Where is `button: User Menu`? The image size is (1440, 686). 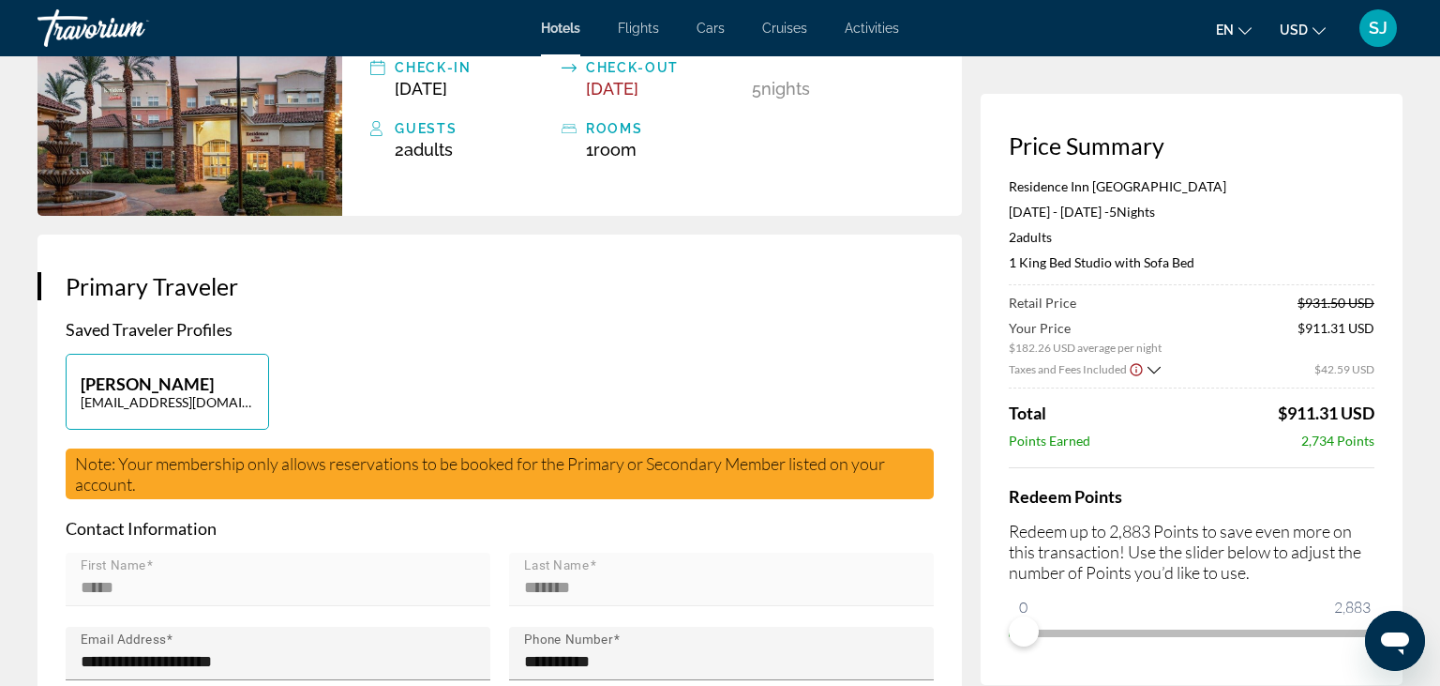
button: User Menu is located at coordinates (1379, 28).